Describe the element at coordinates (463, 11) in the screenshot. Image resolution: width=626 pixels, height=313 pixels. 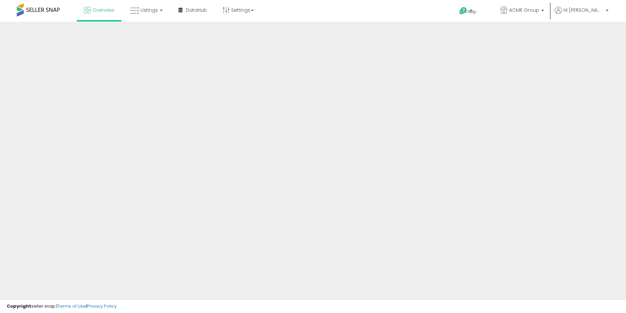
I see `i: Get Help` at that location.